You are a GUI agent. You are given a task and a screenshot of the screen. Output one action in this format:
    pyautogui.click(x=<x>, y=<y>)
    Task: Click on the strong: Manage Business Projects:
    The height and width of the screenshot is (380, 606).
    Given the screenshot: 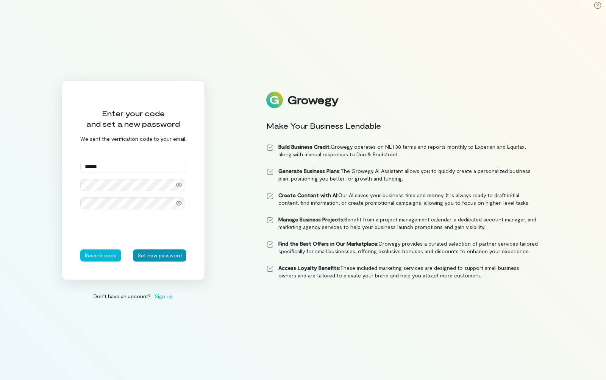 What is the action you would take?
    pyautogui.click(x=311, y=219)
    